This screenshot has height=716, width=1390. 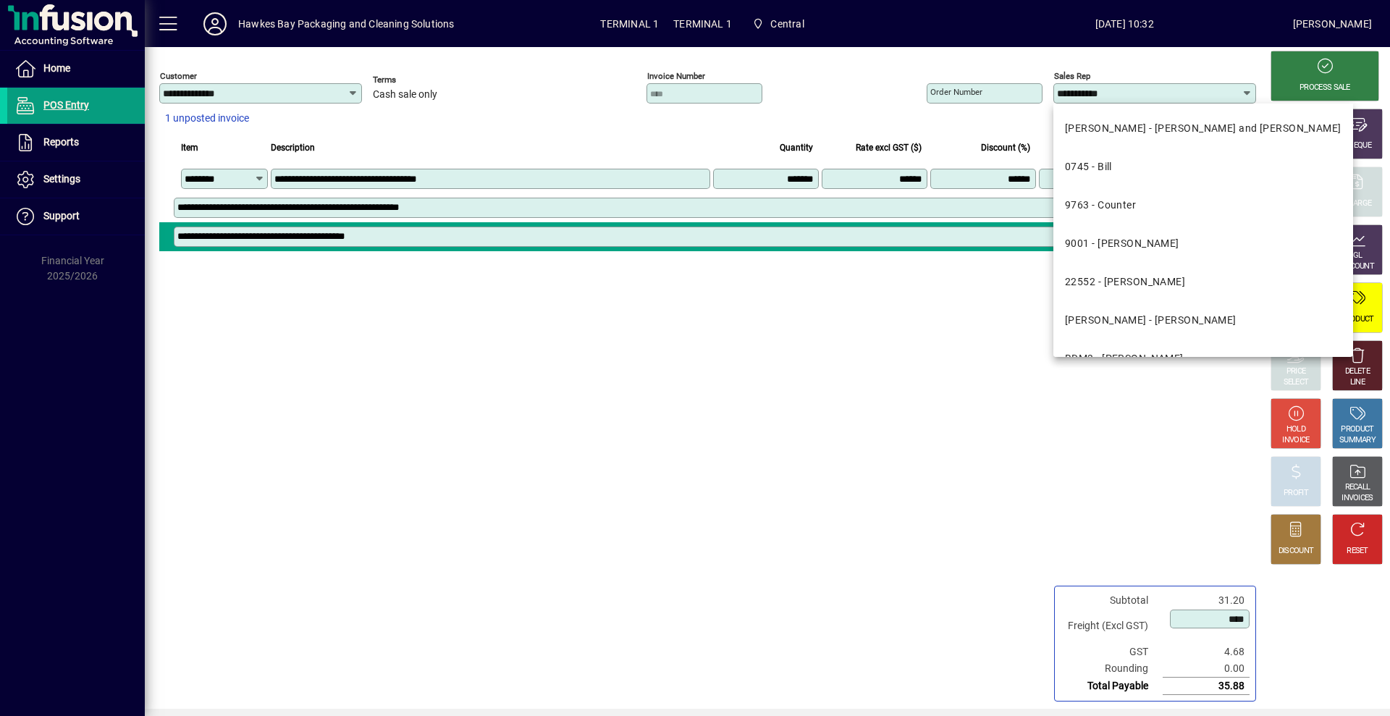 I want to click on span: Discount (%), so click(x=1005, y=148).